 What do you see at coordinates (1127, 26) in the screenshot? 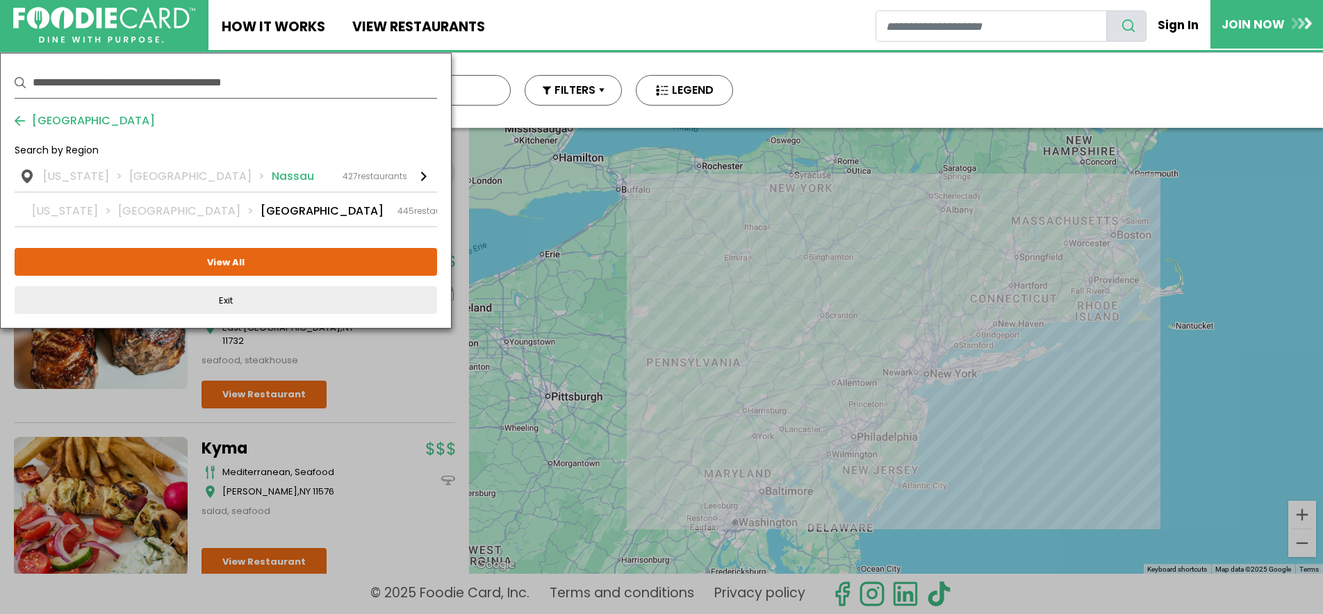
I see `button: search` at bounding box center [1127, 26].